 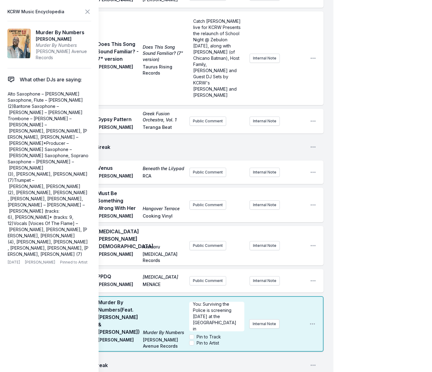 I want to click on span: Animaru, so click(x=163, y=247).